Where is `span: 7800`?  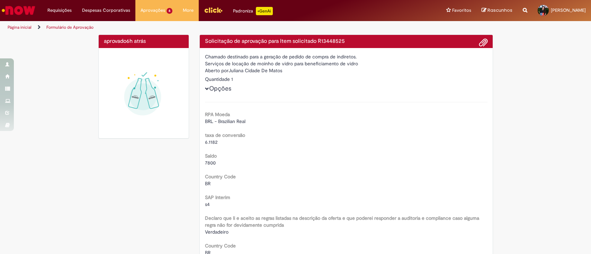 span: 7800 is located at coordinates (210, 163).